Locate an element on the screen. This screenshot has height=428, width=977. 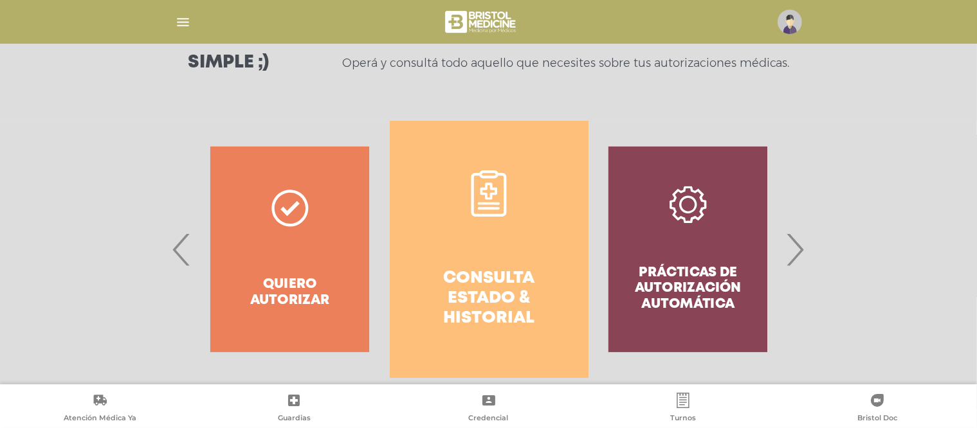
img: bristol-medicine-blanco.png is located at coordinates (481, 22).